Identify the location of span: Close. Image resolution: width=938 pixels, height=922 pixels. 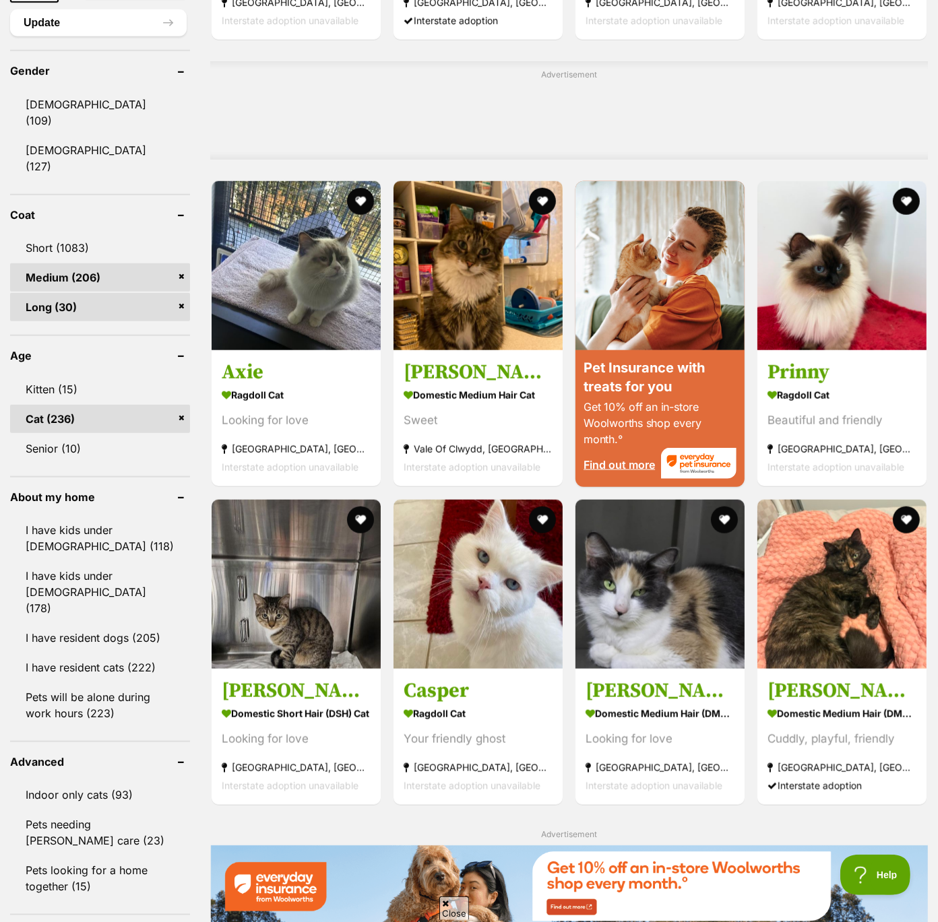
(454, 908).